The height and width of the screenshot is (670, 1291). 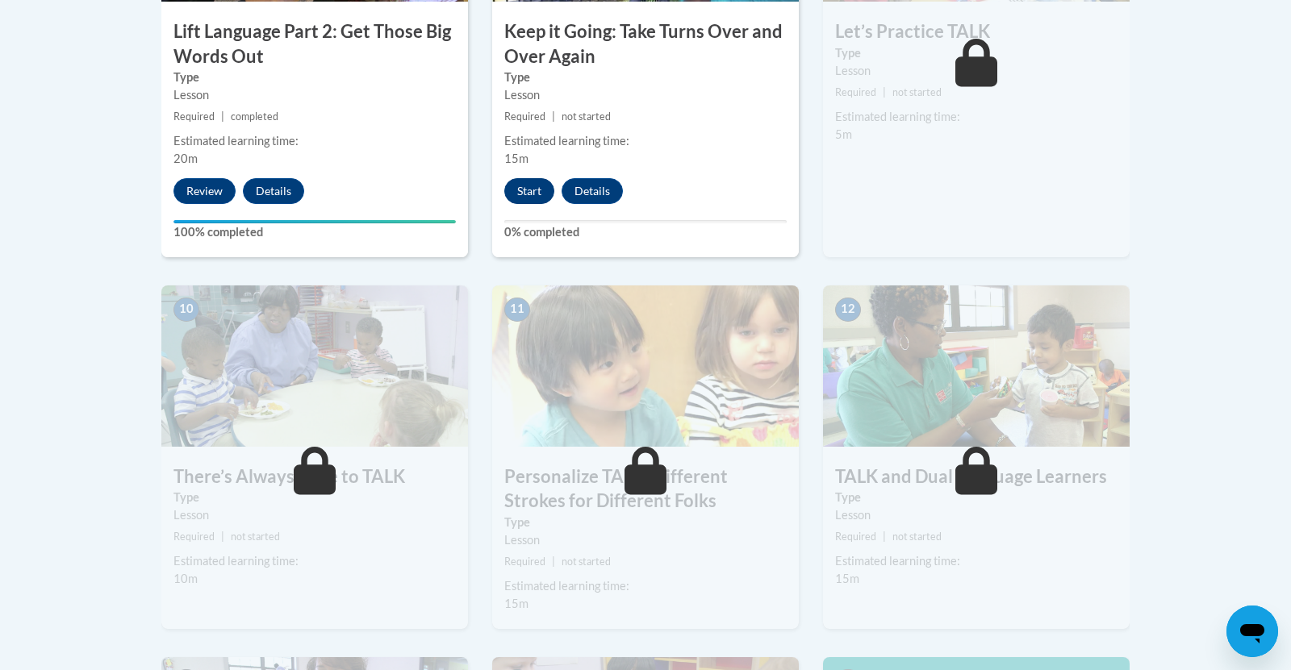 I want to click on span: 11, so click(x=517, y=310).